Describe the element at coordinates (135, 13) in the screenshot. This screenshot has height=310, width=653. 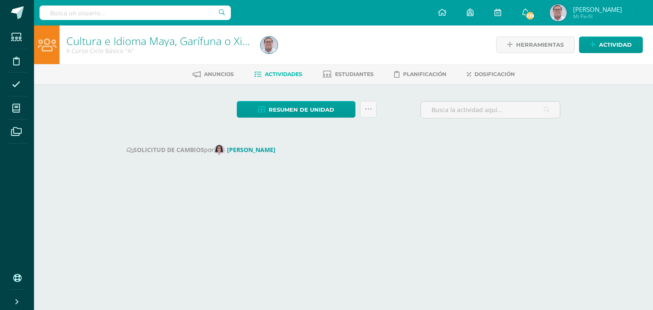
I see `input: Busca un usuario...` at that location.